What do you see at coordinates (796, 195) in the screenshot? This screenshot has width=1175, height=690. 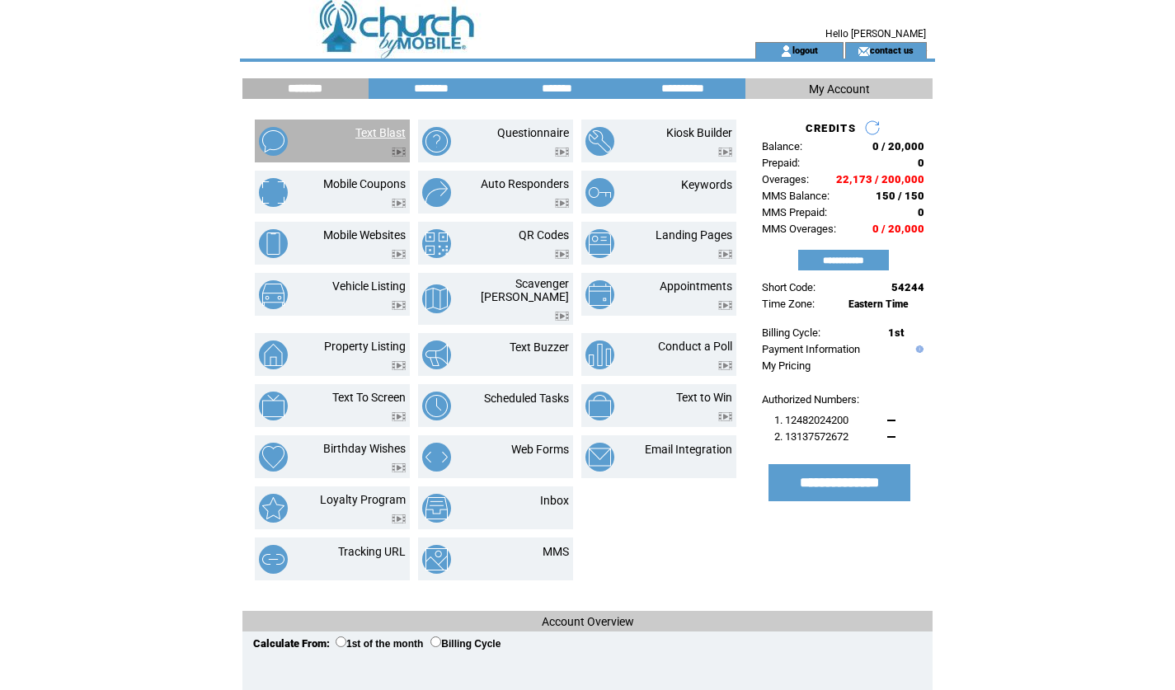 I see `span: MMS Balance:` at bounding box center [796, 195].